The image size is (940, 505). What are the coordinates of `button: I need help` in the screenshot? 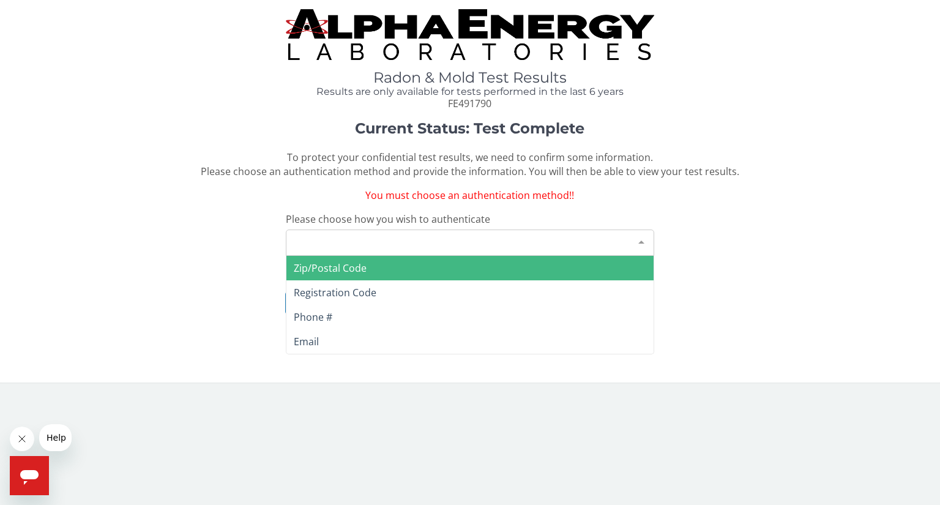 It's located at (470, 302).